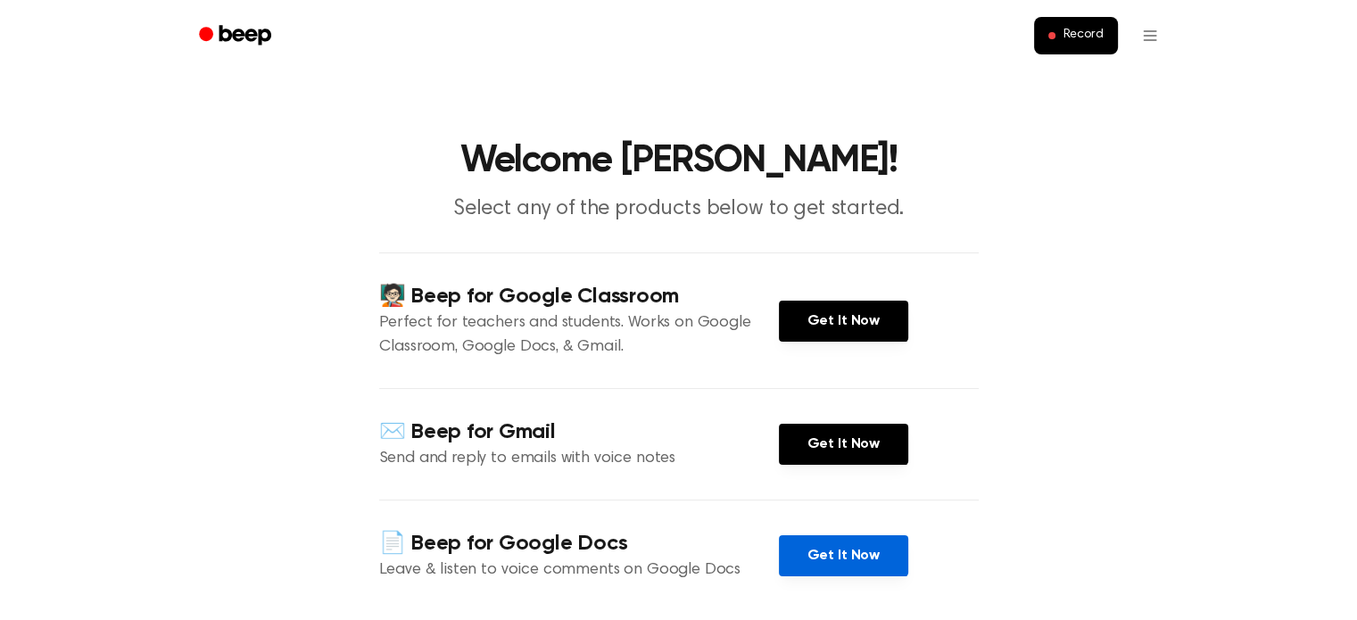 Image resolution: width=1357 pixels, height=620 pixels. What do you see at coordinates (679, 209) in the screenshot?
I see `p: Select any of the products below to get started.` at bounding box center [679, 209].